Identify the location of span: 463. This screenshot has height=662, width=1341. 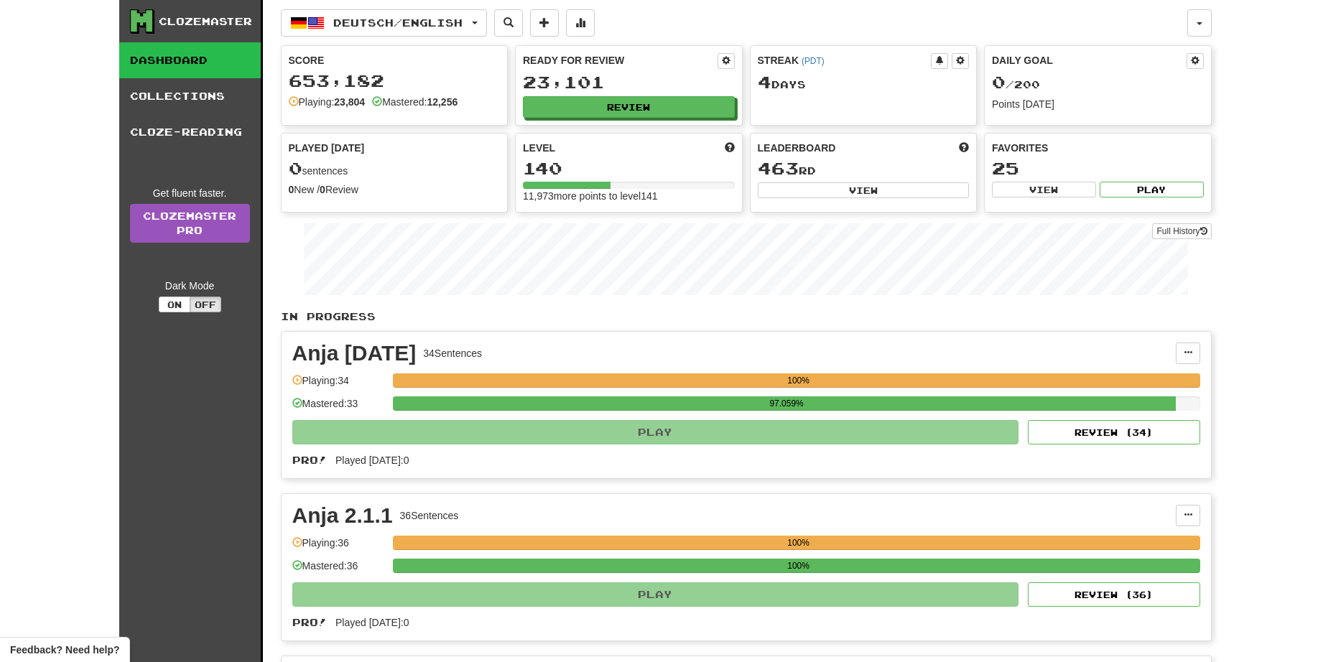
(778, 168).